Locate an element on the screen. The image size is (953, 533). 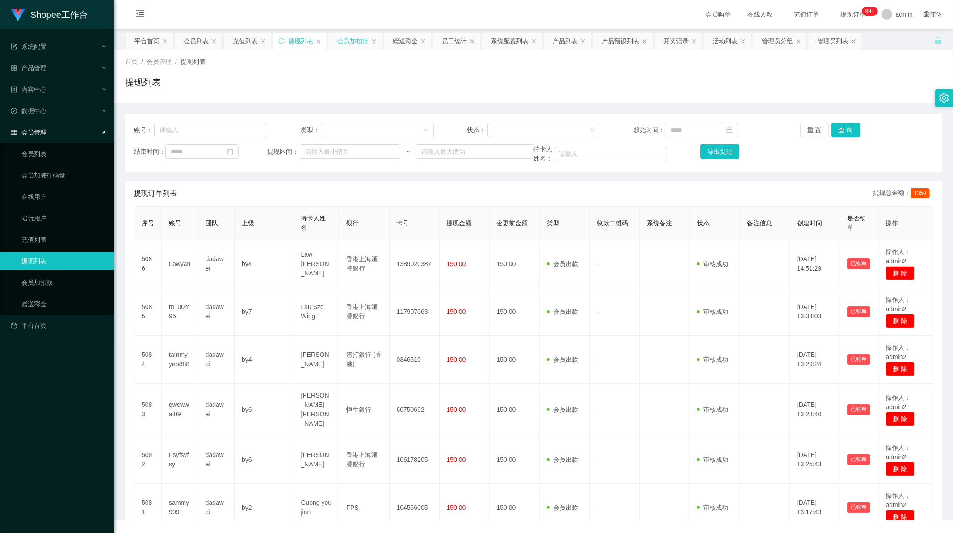
i: 图标: calendar is located at coordinates (730, 130).